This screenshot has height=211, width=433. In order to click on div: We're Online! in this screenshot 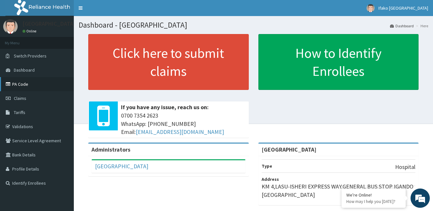, I will do `click(373, 195)`.